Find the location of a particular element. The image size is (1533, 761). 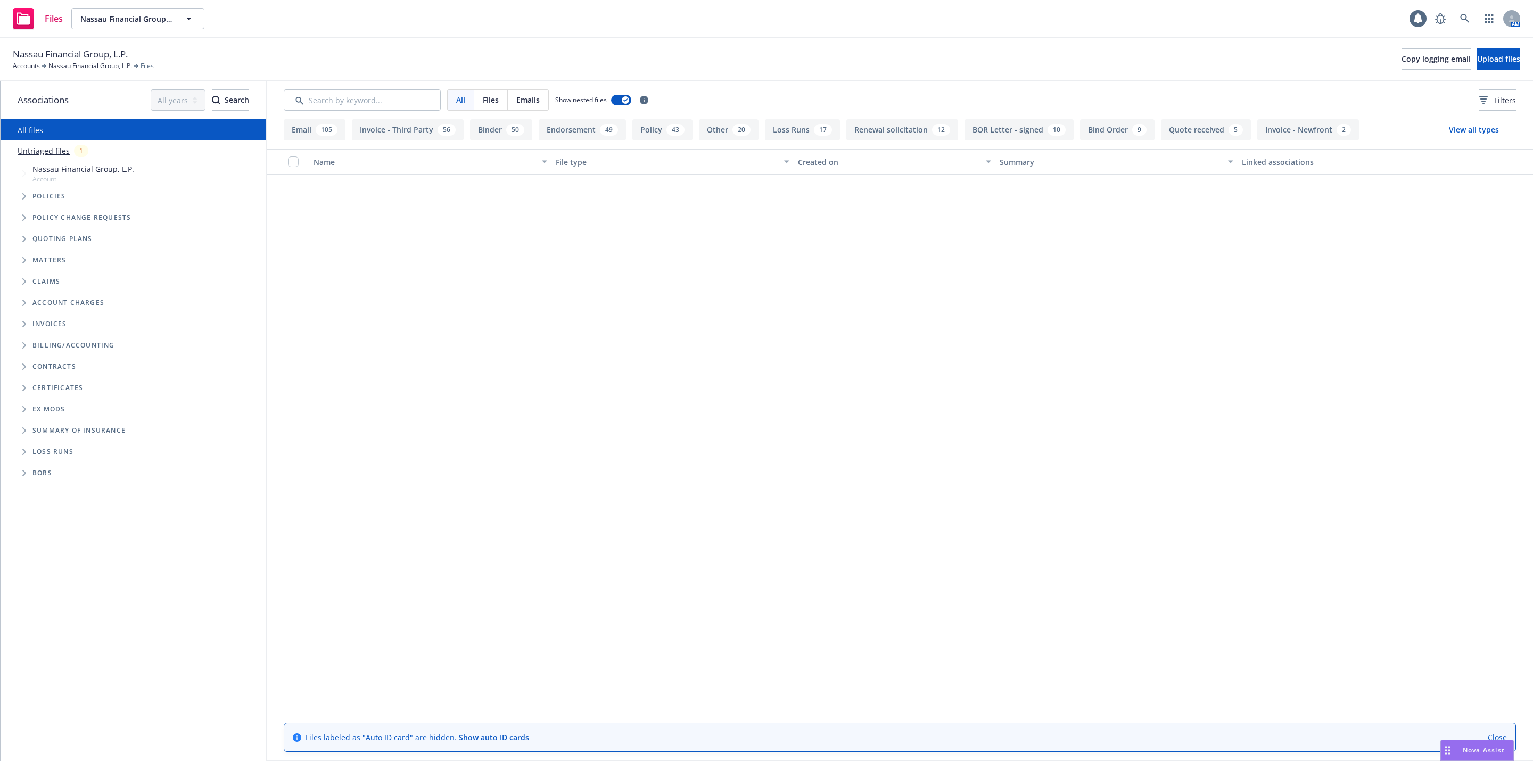

span: Matters is located at coordinates (49, 260).